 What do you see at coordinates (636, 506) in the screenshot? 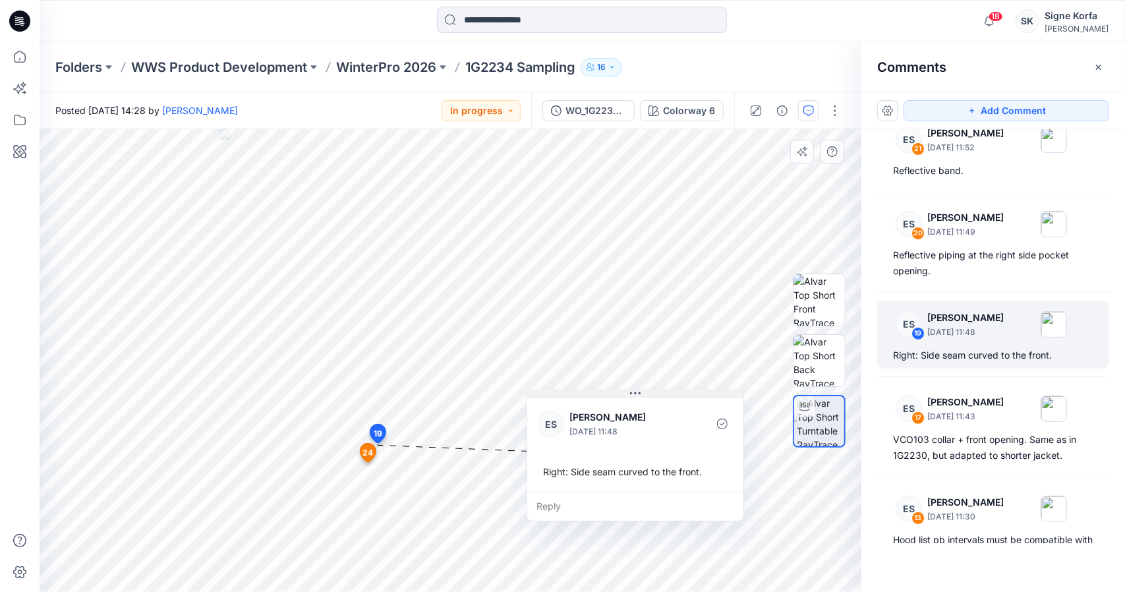
I see `div: Reply` at bounding box center [636, 506].